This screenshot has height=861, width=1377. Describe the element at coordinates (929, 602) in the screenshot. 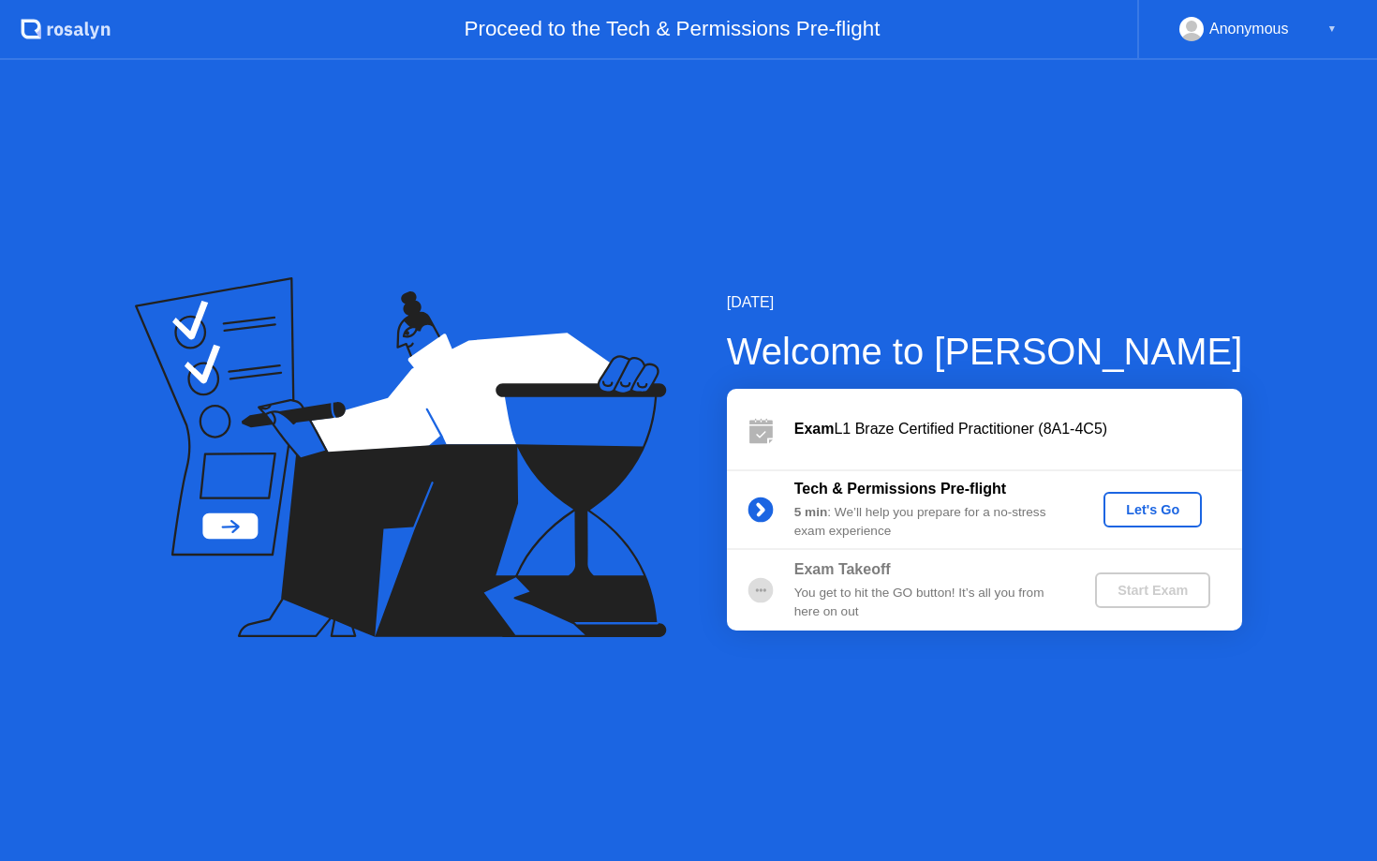

I see `div: You get to hit the GO button! It’s all you from here on out` at that location.